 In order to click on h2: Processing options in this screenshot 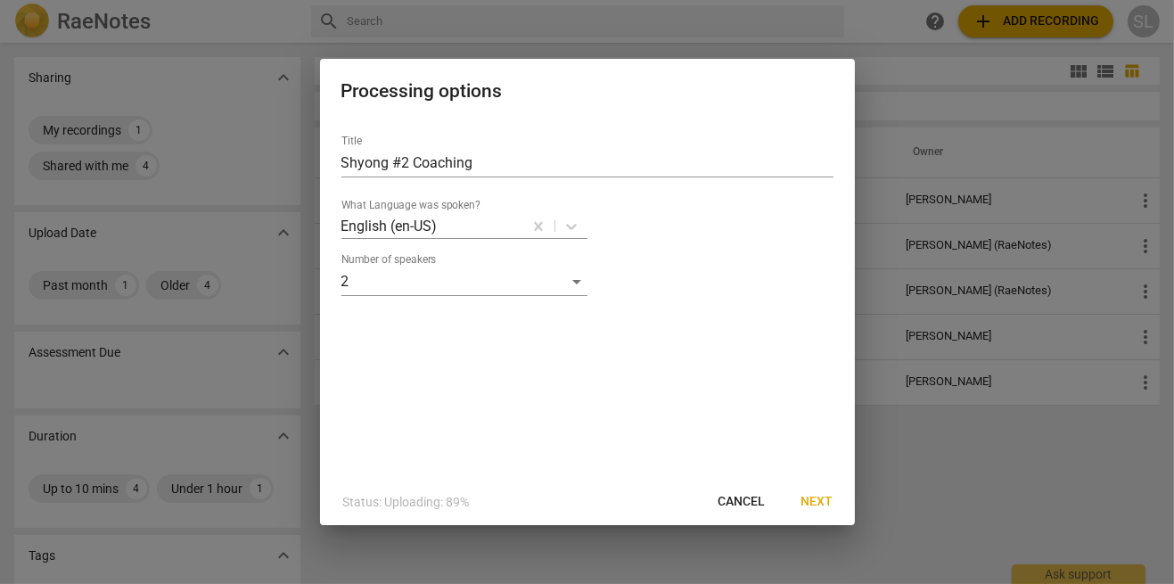, I will do `click(588, 91)`.